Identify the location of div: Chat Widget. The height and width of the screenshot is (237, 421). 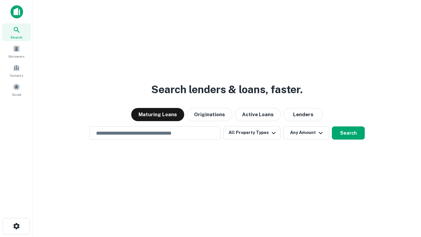
(404, 200).